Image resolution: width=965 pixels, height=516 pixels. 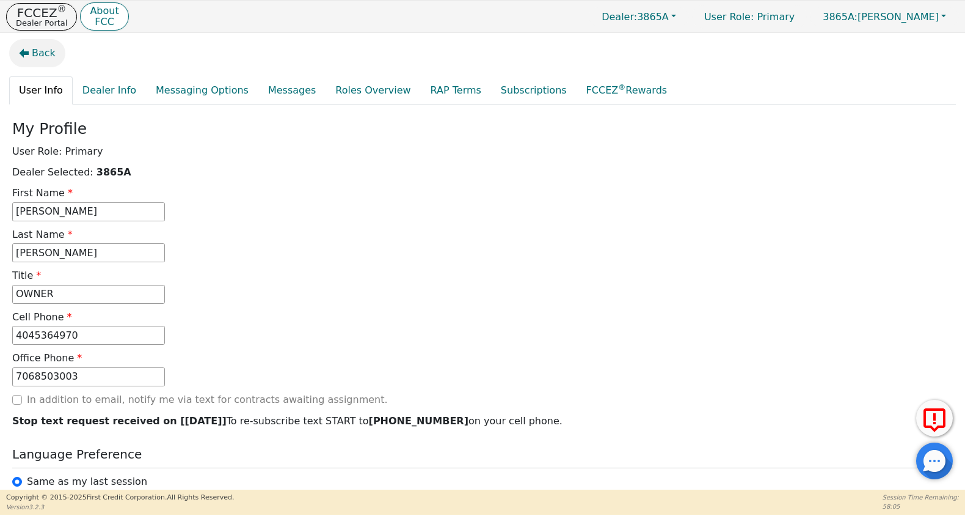 I want to click on p: Cell Phone, so click(x=42, y=317).